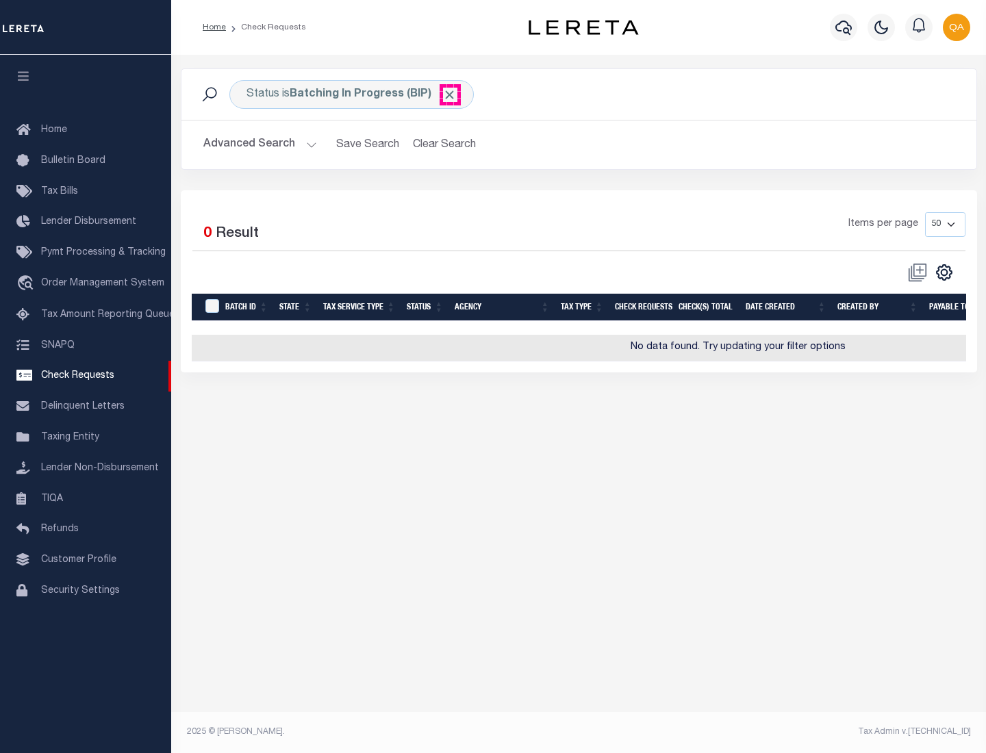  What do you see at coordinates (73, 161) in the screenshot?
I see `span: Bulletin Board` at bounding box center [73, 161].